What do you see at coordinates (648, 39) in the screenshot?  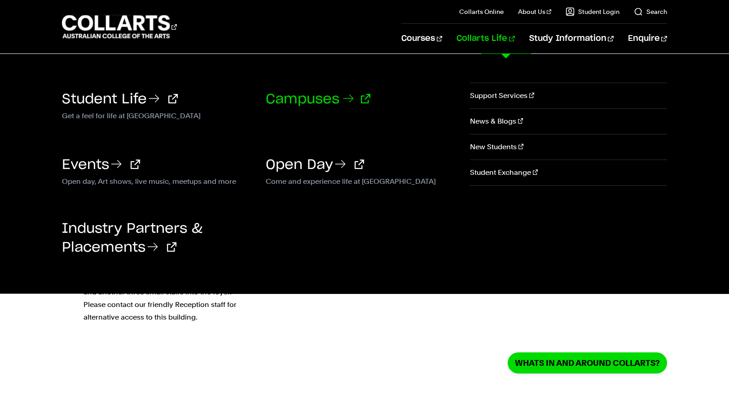 I see `a: Enquire` at bounding box center [648, 39].